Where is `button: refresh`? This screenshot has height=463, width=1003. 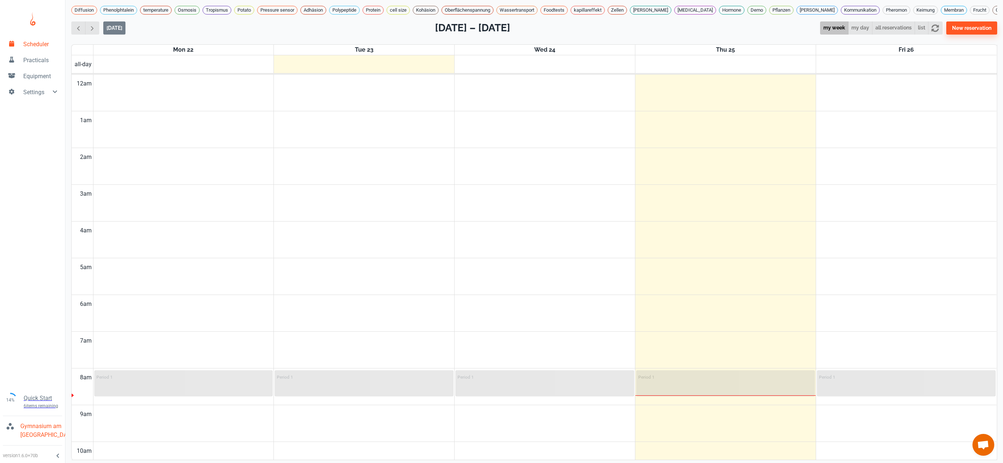 button: refresh is located at coordinates (935, 28).